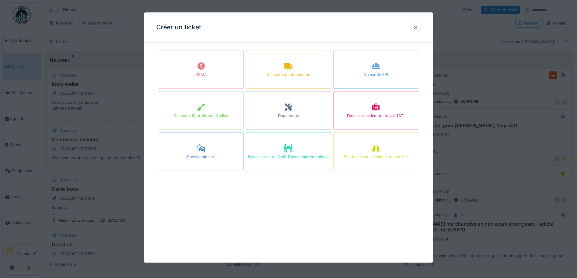  I want to click on div: Demande Fournitures (Atelier), so click(201, 116).